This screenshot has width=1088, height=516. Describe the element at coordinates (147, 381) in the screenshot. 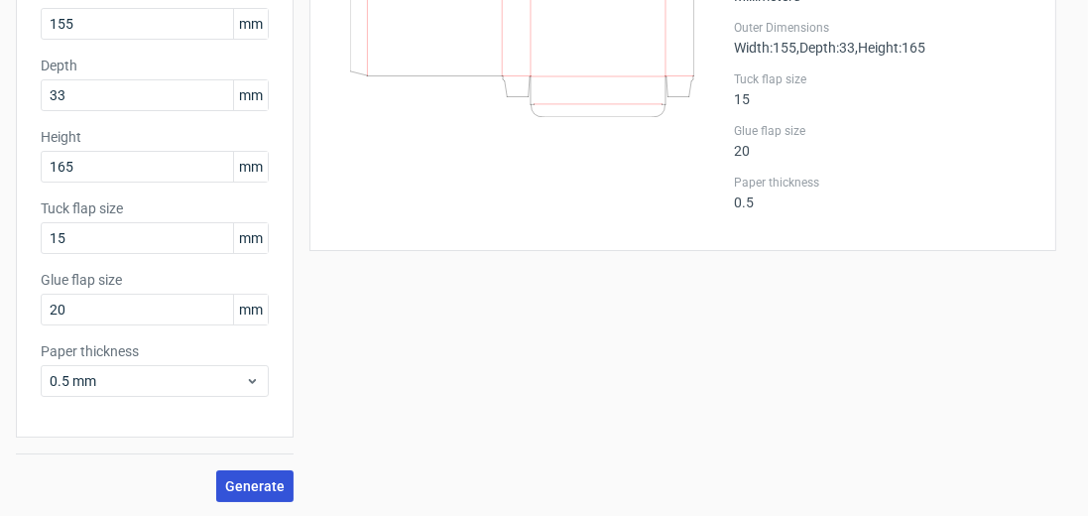

I see `span: 0.5 mm` at that location.